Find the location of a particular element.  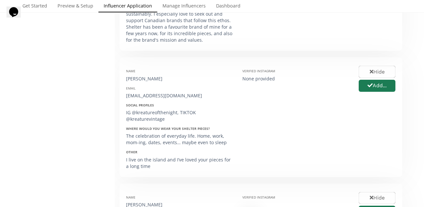

strong: Social Profiles is located at coordinates (140, 105).